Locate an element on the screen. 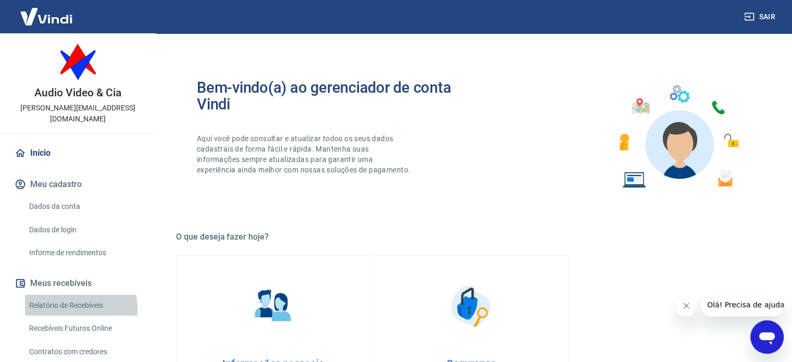  span: Olá! Precisa de ajuda? is located at coordinates (47, 11).